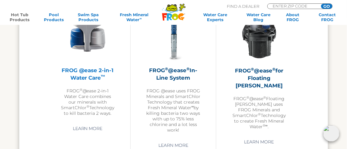 The image size is (347, 149). Describe the element at coordinates (88, 74) in the screenshot. I see `h2: FROG @ease 2-in-1 Water Care` at that location.